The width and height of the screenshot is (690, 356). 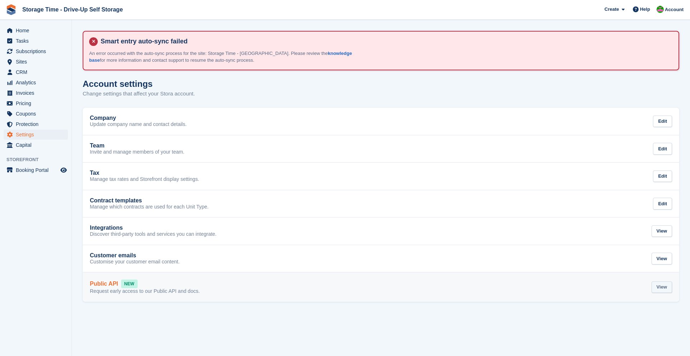 I want to click on h2: Team, so click(x=97, y=146).